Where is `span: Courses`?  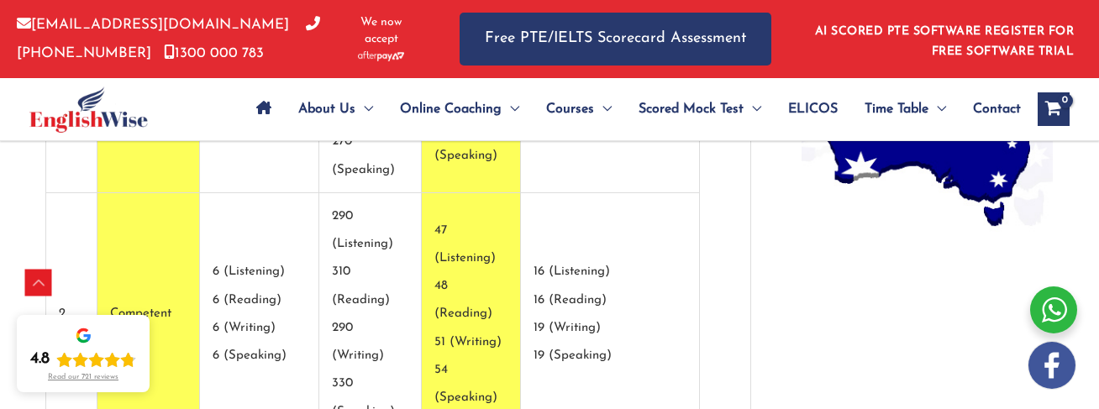
span: Courses is located at coordinates (569, 109).